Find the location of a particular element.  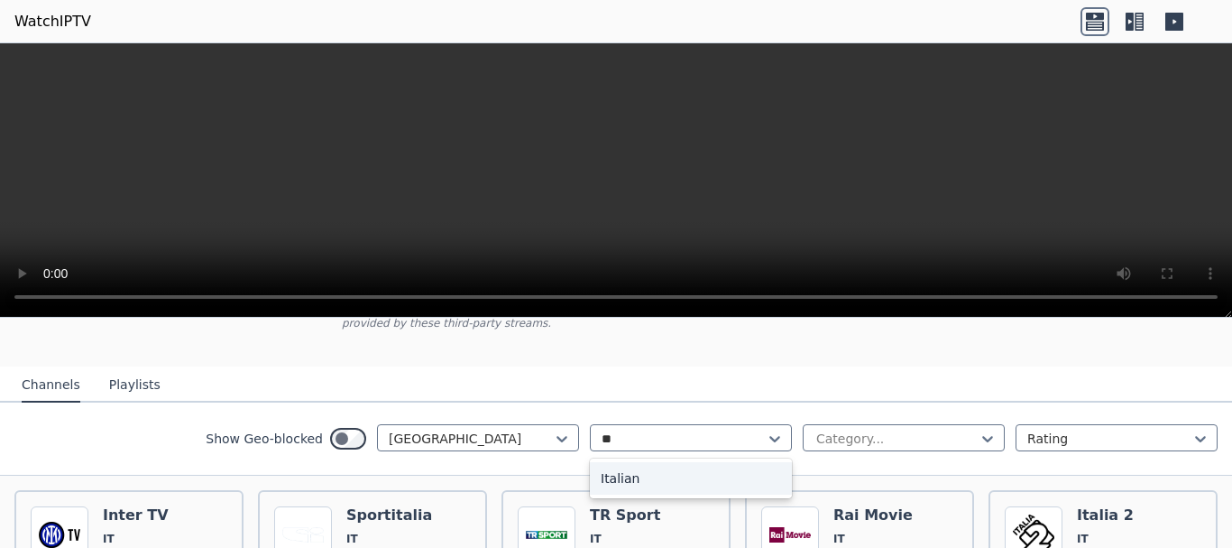

h6: Inter TV is located at coordinates (143, 515).